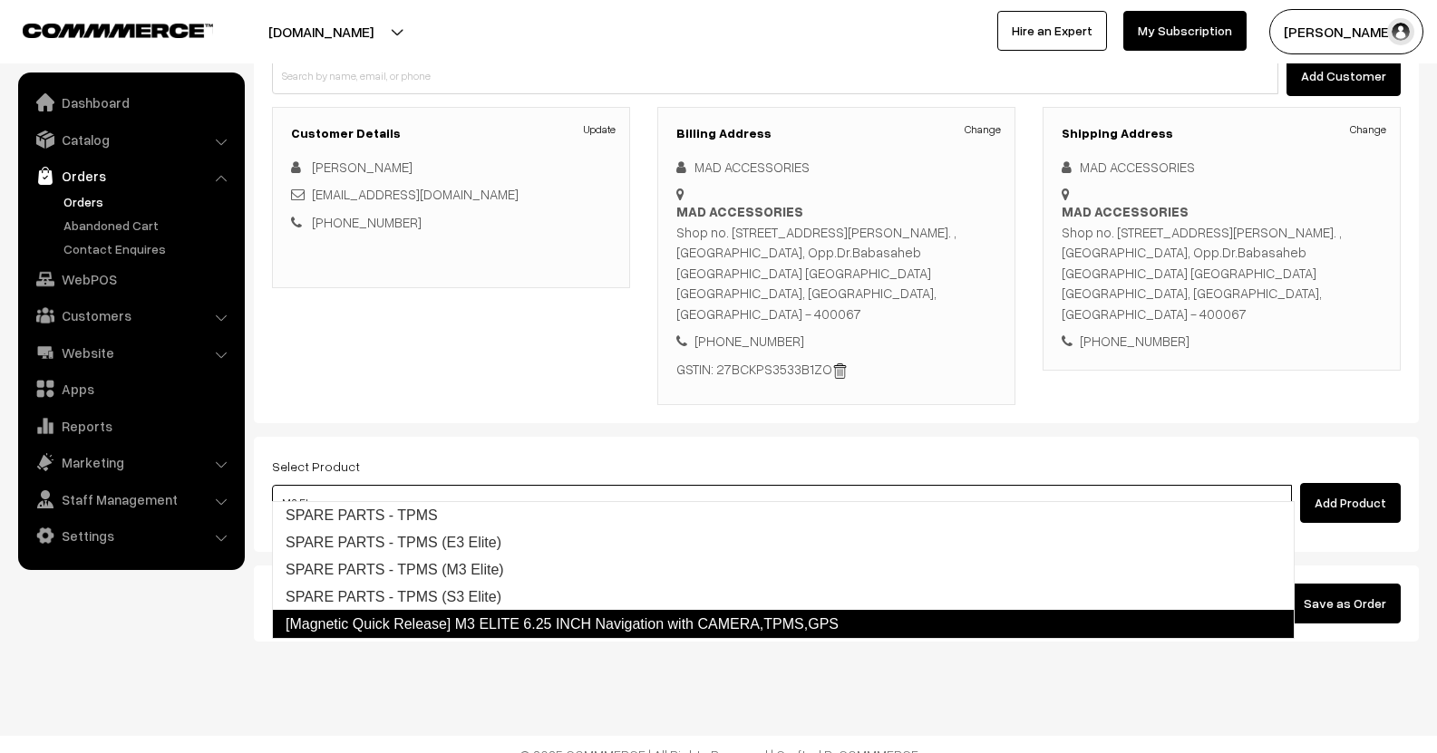 The image size is (1437, 753). I want to click on a: [Magnetic Quick Release] M3 ELITE 6.25 INCH Navigation with CAMERA,TPMS,GPS, so click(783, 625).